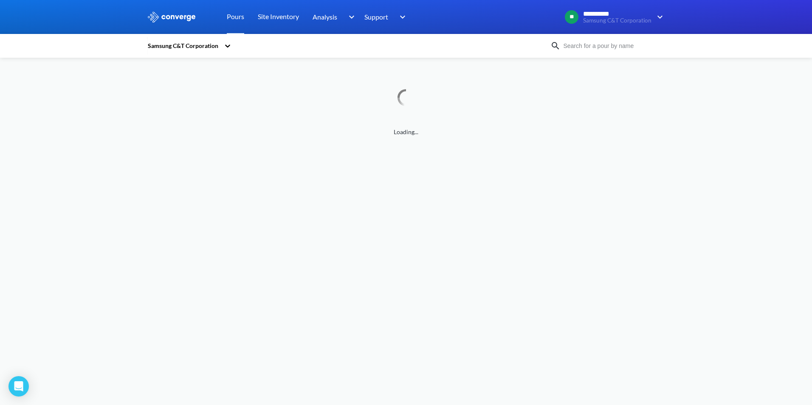 This screenshot has width=812, height=405. I want to click on span: Analysis, so click(325, 17).